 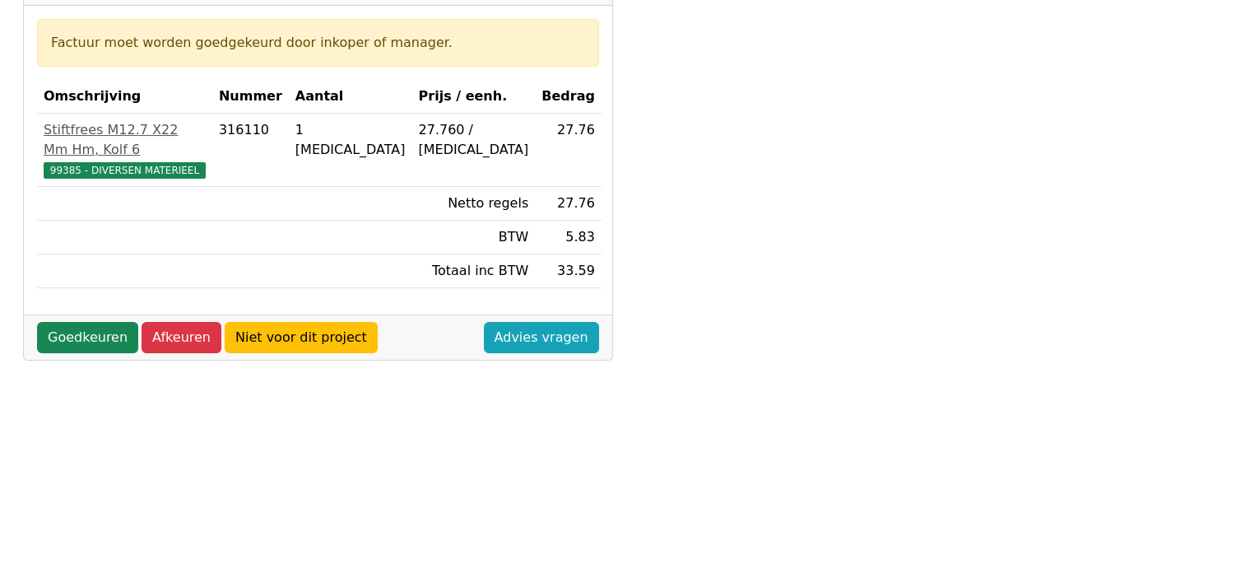 I want to click on td: 33.59, so click(x=568, y=271).